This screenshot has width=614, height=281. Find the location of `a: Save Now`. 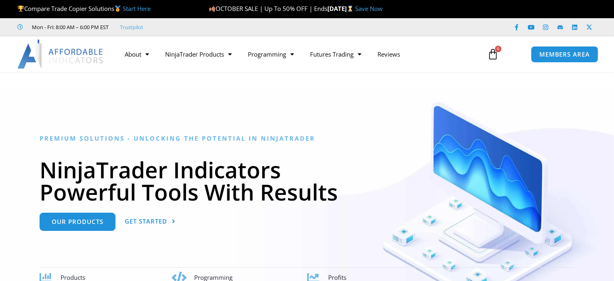

a: Save Now is located at coordinates (369, 8).